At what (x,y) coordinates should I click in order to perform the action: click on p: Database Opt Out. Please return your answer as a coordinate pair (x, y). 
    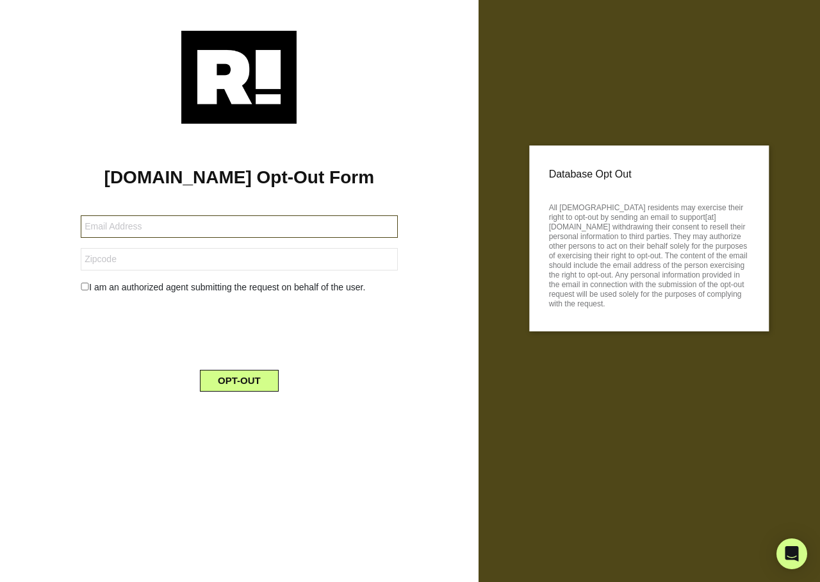
    Looking at the image, I should click on (649, 174).